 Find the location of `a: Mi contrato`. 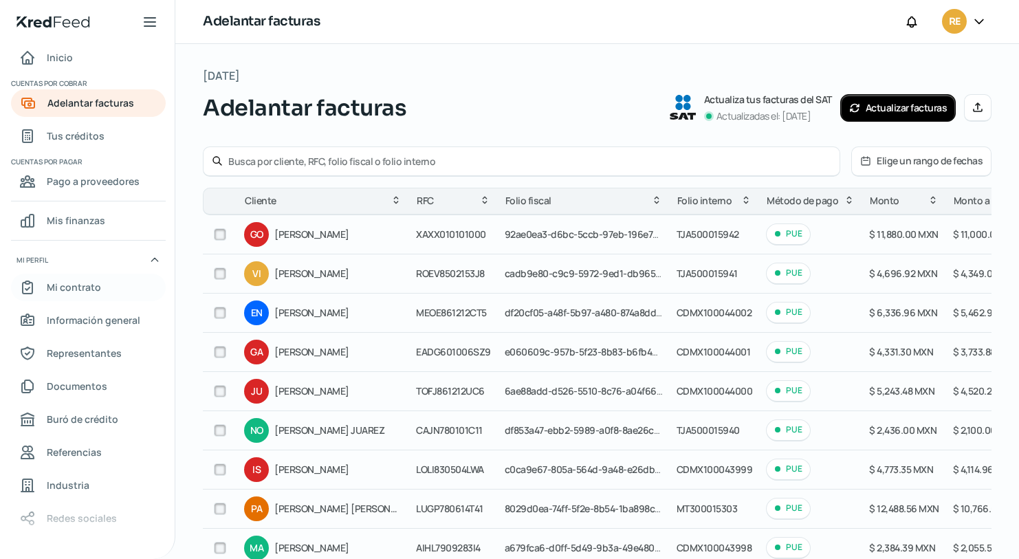

a: Mi contrato is located at coordinates (88, 287).